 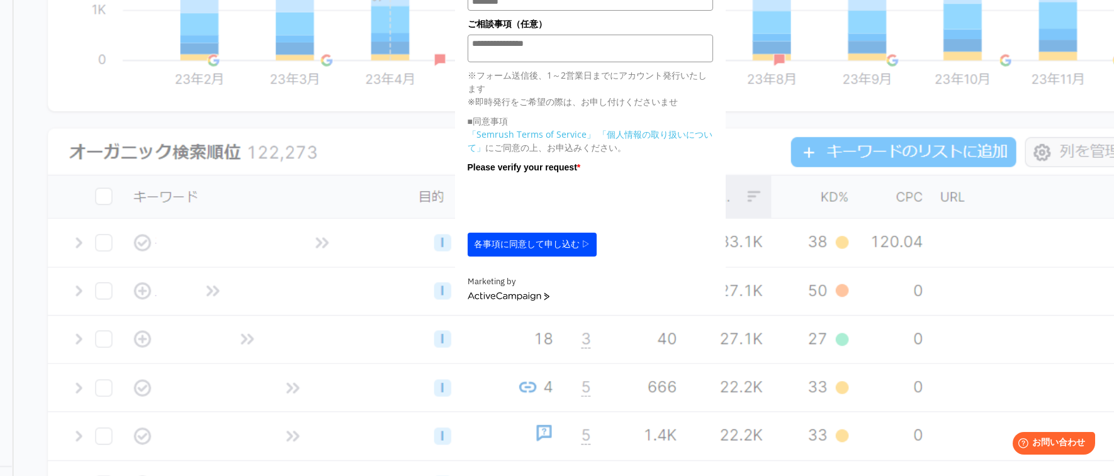 I want to click on p: ※フォーム送信後、1～2営業日までにアカウント発行いたします ※即時発行をご希望の際は、お申し付けくださいませ, so click(x=590, y=88).